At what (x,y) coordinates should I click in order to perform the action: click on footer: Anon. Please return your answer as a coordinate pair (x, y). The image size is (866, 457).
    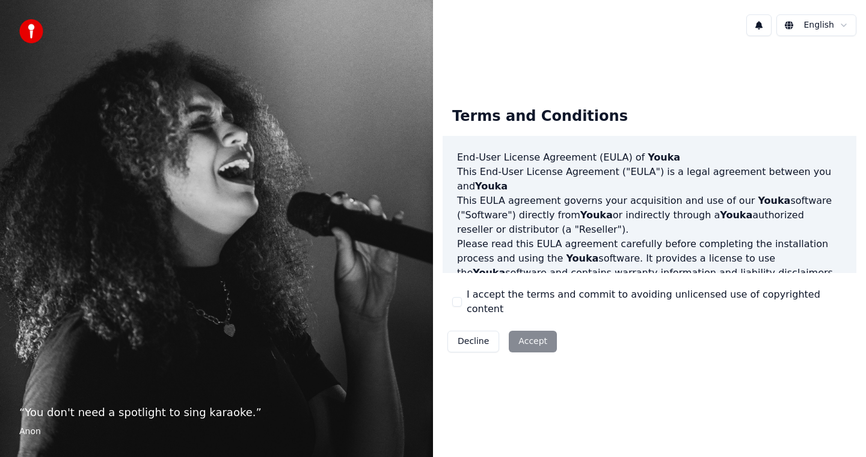
    Looking at the image, I should click on (216, 432).